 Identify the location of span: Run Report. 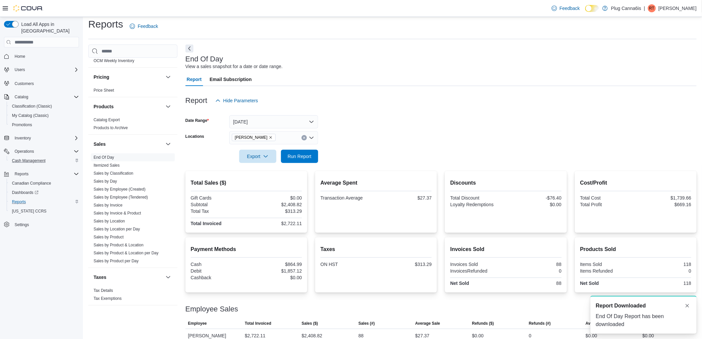
(300, 156).